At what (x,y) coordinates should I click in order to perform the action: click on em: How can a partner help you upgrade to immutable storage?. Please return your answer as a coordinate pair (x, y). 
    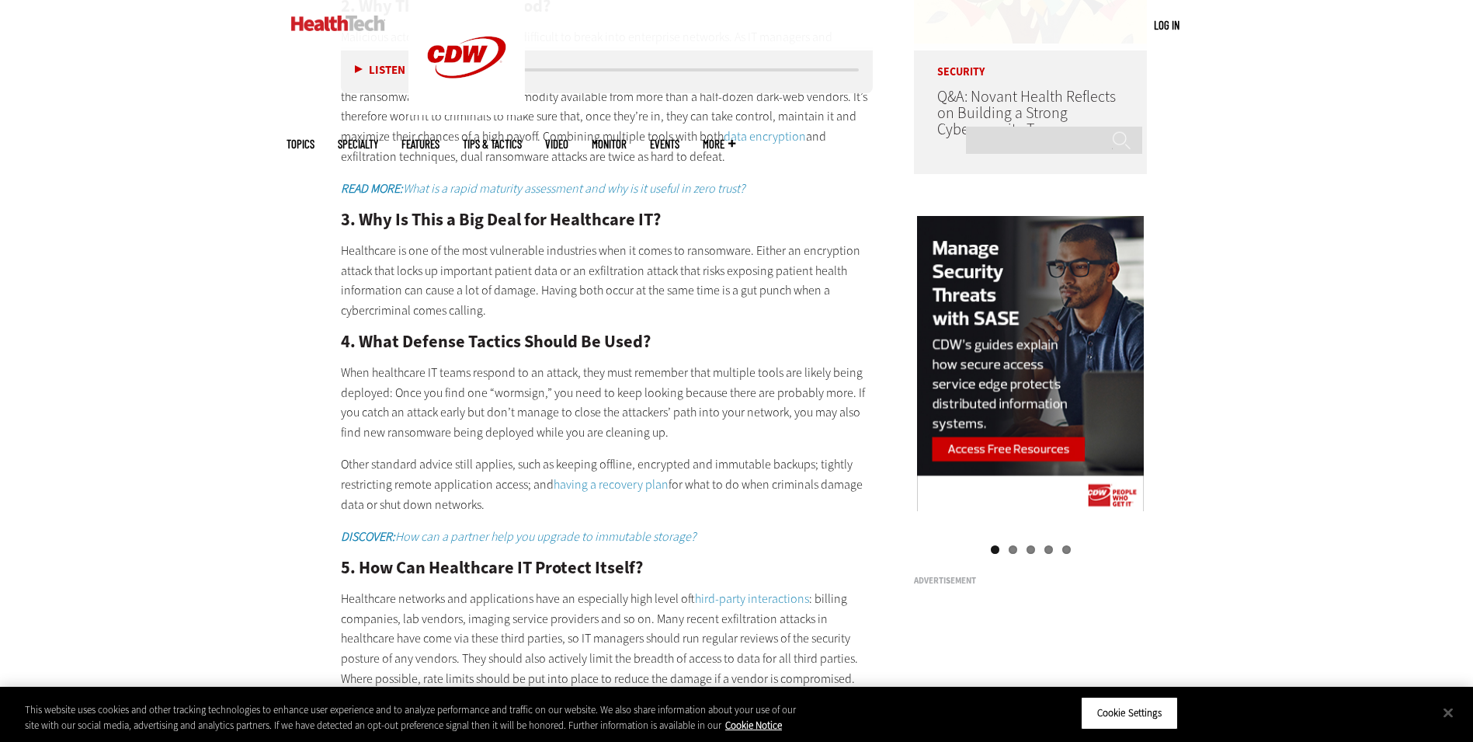
    Looking at the image, I should click on (518, 536).